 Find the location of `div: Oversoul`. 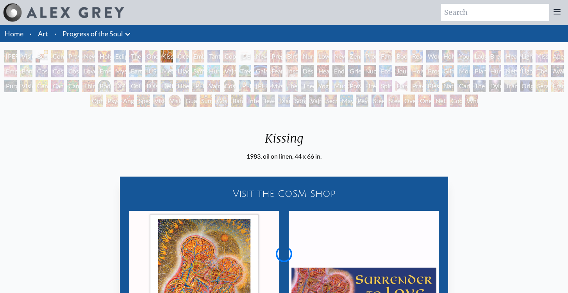

div: Oversoul is located at coordinates (409, 101).